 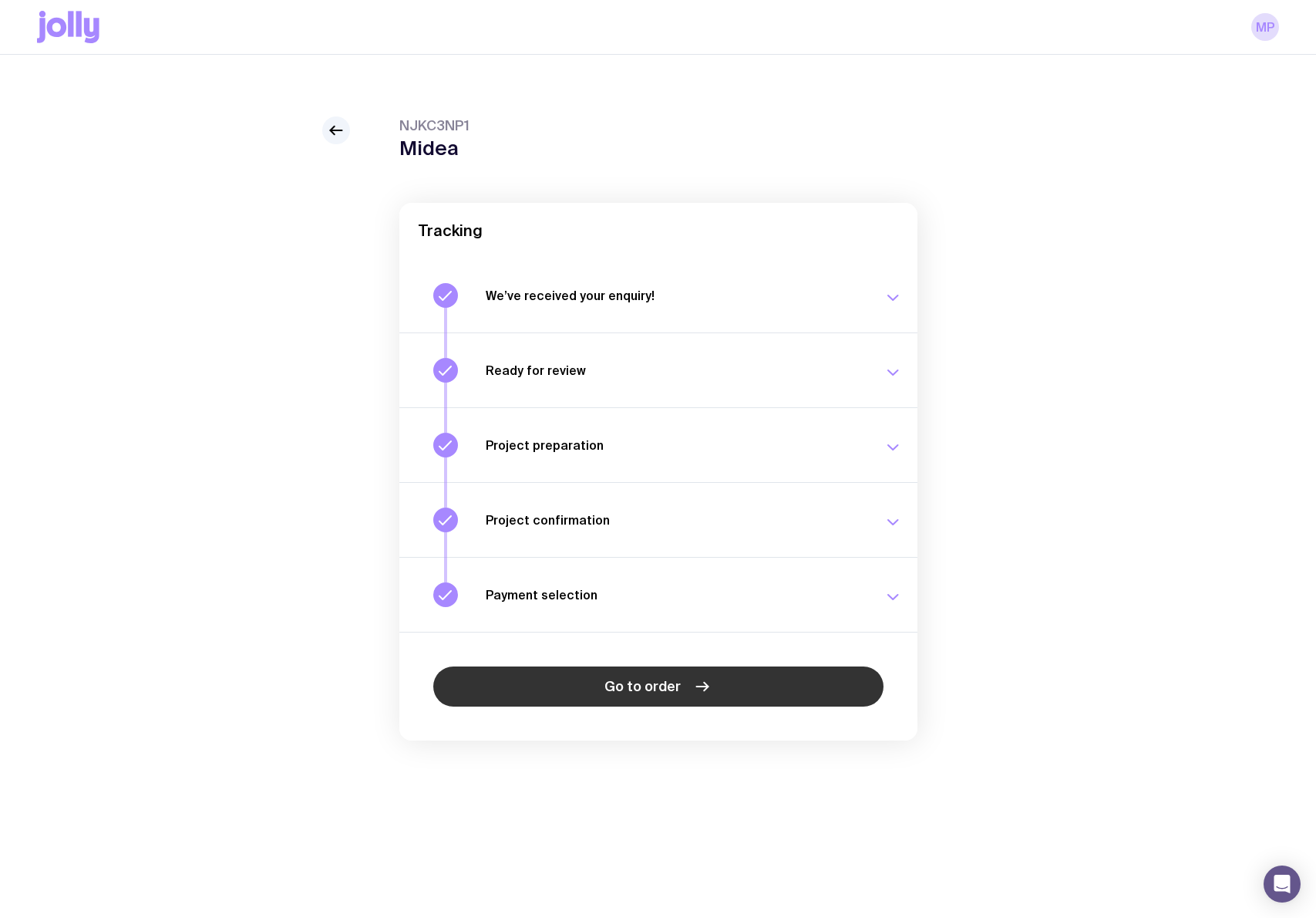 I want to click on h1: Midea, so click(x=434, y=148).